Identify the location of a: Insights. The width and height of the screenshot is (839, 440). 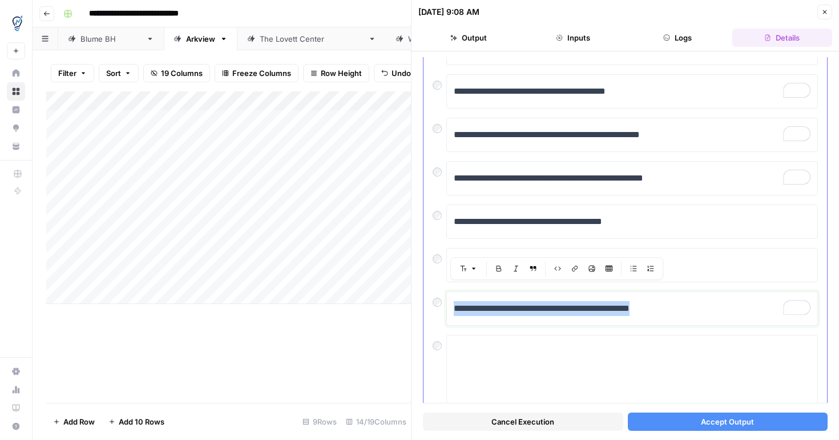
(16, 110).